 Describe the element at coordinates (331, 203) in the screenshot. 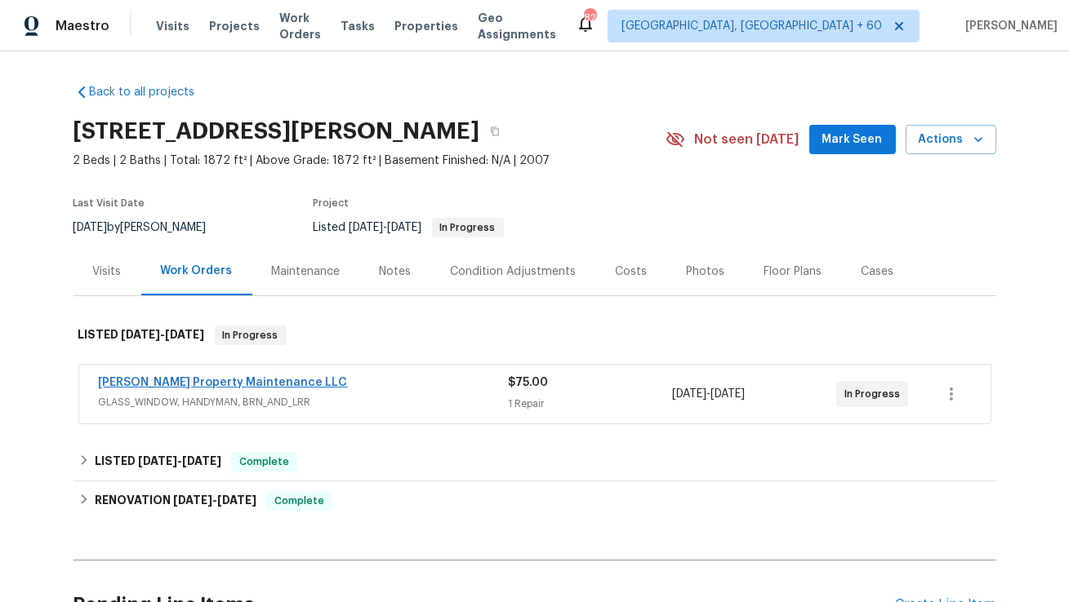

I see `span: Project` at that location.